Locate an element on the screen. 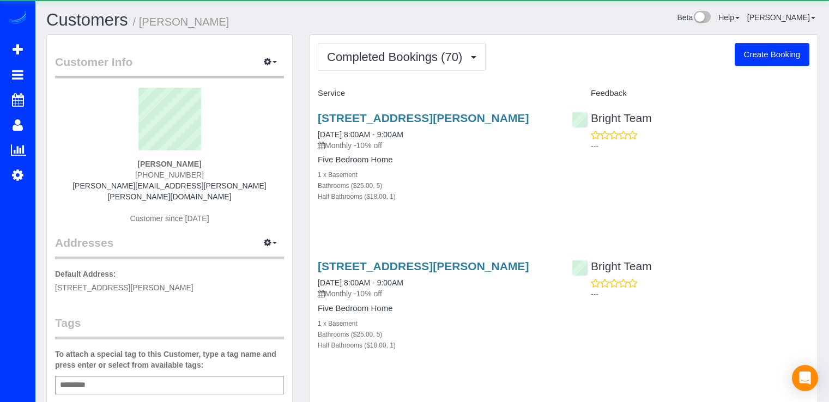 The height and width of the screenshot is (402, 829). a: Help is located at coordinates (728, 17).